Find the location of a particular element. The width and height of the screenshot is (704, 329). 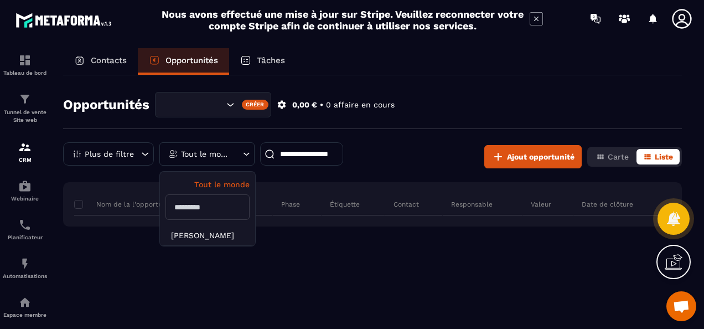

button: Carte is located at coordinates (612, 157).